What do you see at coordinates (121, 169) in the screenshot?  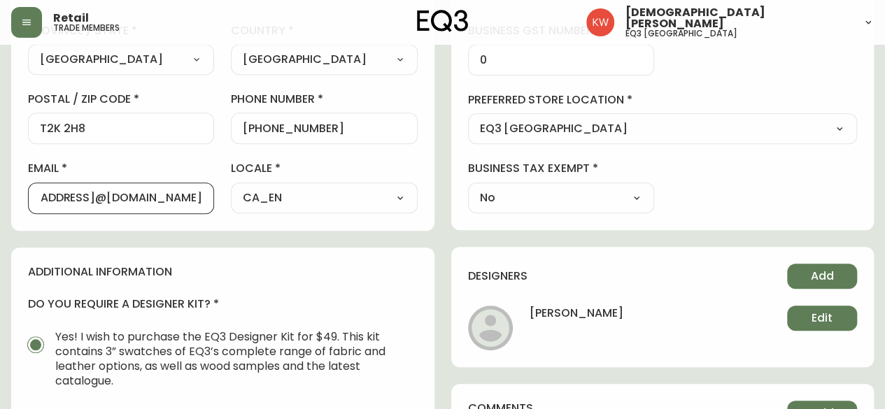 I see `label: email` at bounding box center [121, 169].